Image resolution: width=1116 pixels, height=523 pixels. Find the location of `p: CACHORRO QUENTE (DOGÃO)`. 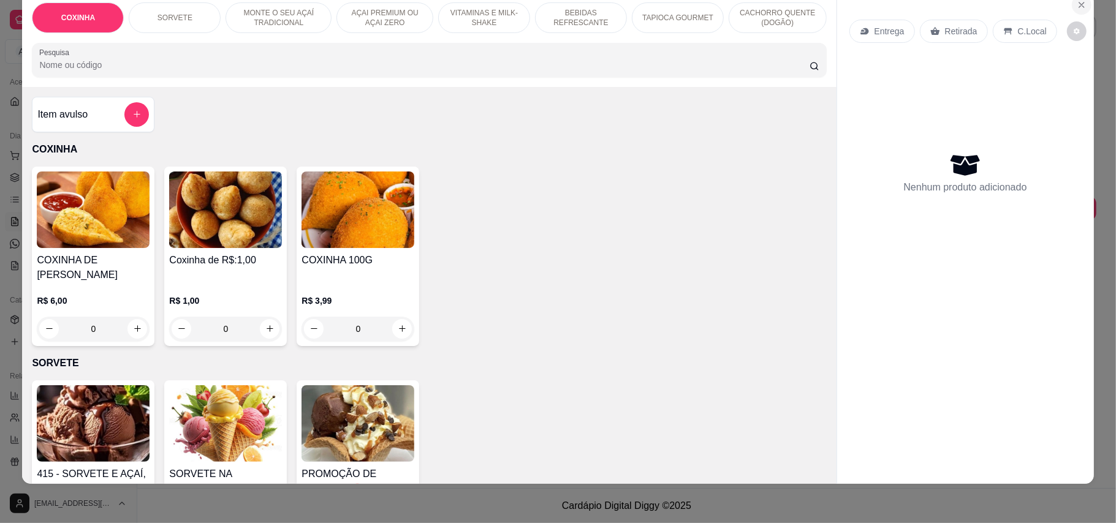

p: CACHORRO QUENTE (DOGÃO) is located at coordinates (778, 18).